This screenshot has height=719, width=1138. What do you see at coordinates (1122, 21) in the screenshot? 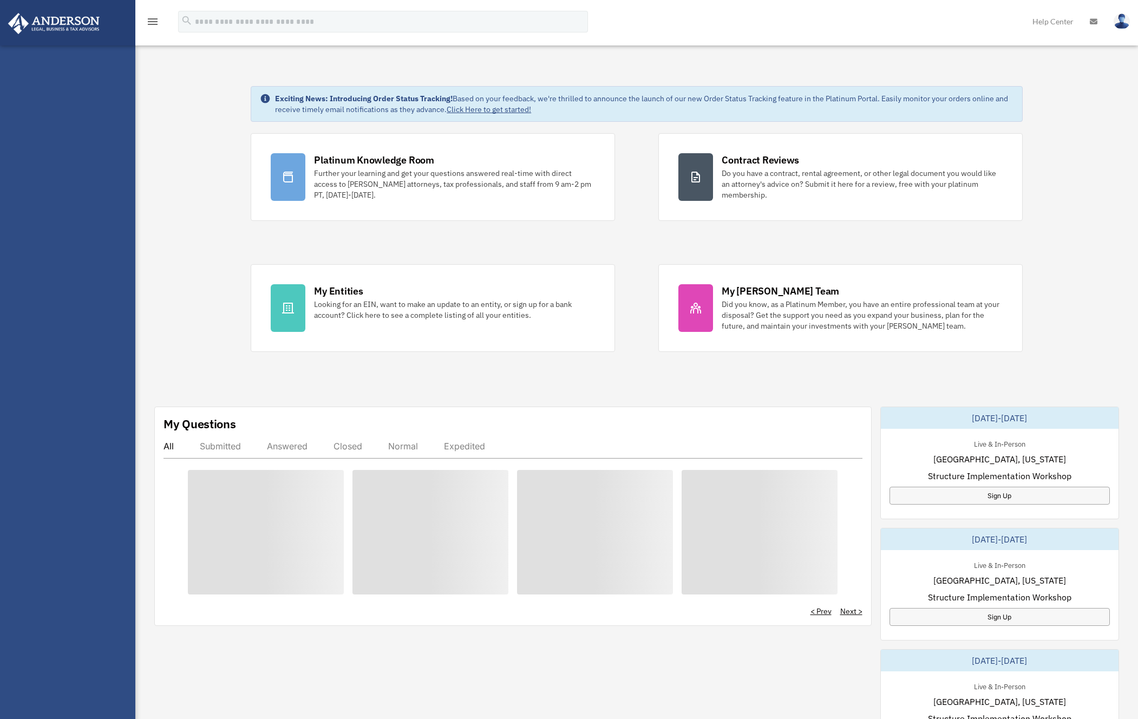
I see `img: User Pic` at bounding box center [1122, 21].